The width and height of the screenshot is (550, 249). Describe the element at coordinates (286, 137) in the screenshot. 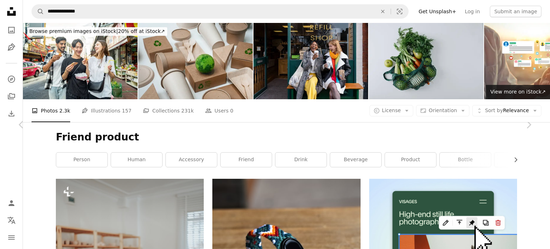

I see `h1: Friend product` at that location.